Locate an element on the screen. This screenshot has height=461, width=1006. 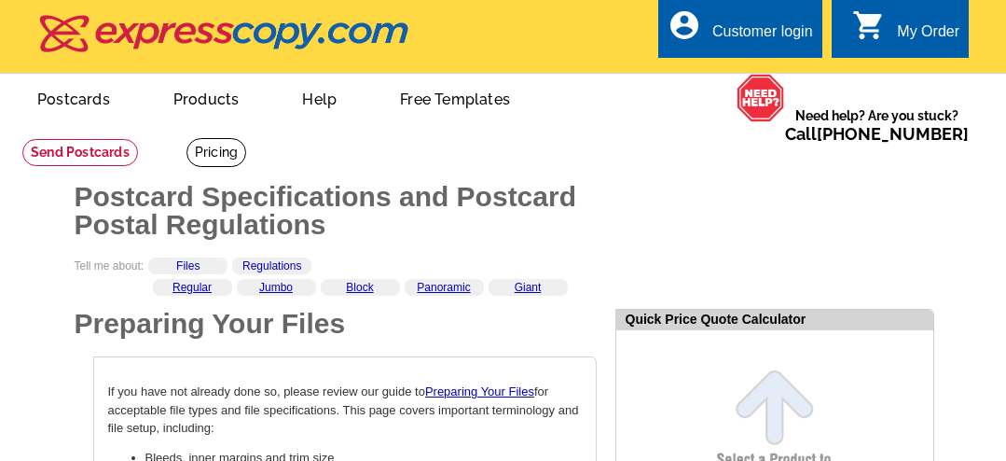
a: Jumbo is located at coordinates (276, 287).